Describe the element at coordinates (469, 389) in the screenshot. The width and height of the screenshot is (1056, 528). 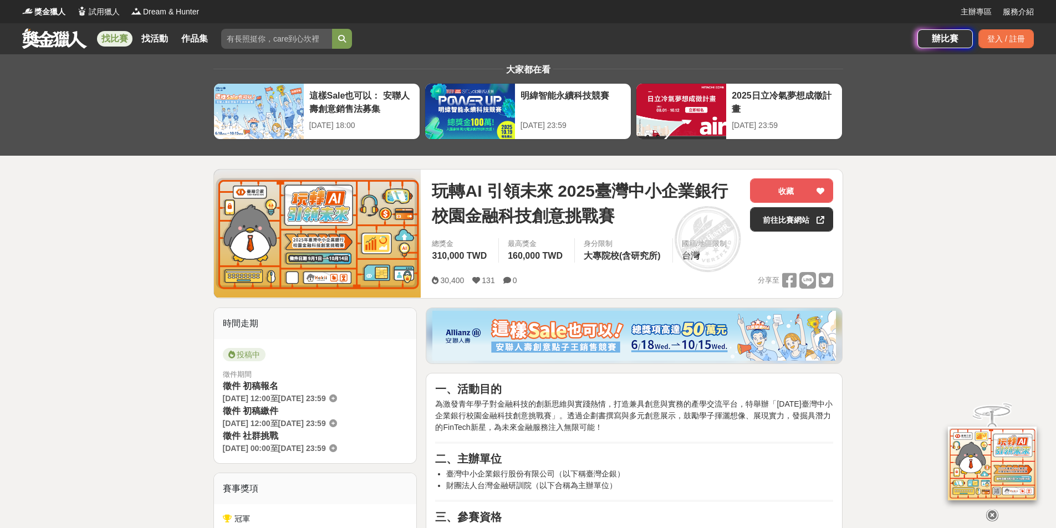
I see `strong: 一、活動目的` at that location.